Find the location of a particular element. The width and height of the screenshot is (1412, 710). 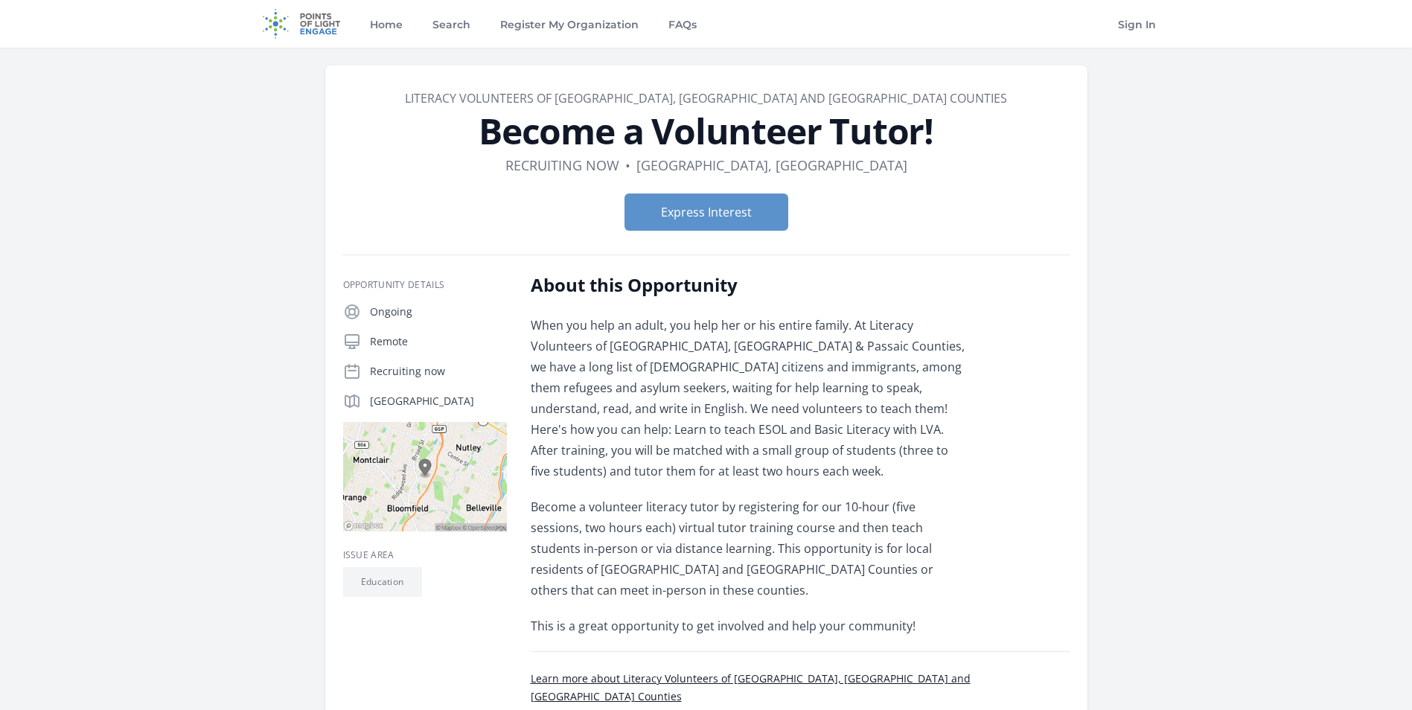

p: When you help an adult, you help her or his entire family. At Literacy Volunteers of [GEOGRAPHIC_... is located at coordinates (748, 398).